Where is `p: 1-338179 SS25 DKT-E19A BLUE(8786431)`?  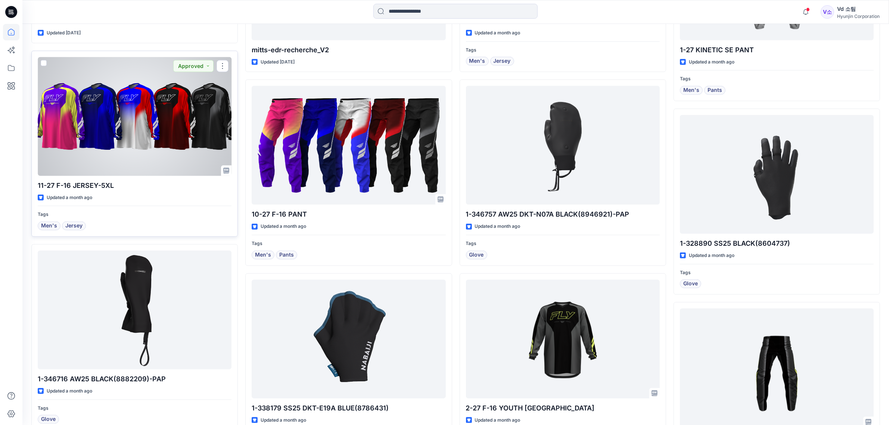
p: 1-338179 SS25 DKT-E19A BLUE(8786431) is located at coordinates (348, 408).